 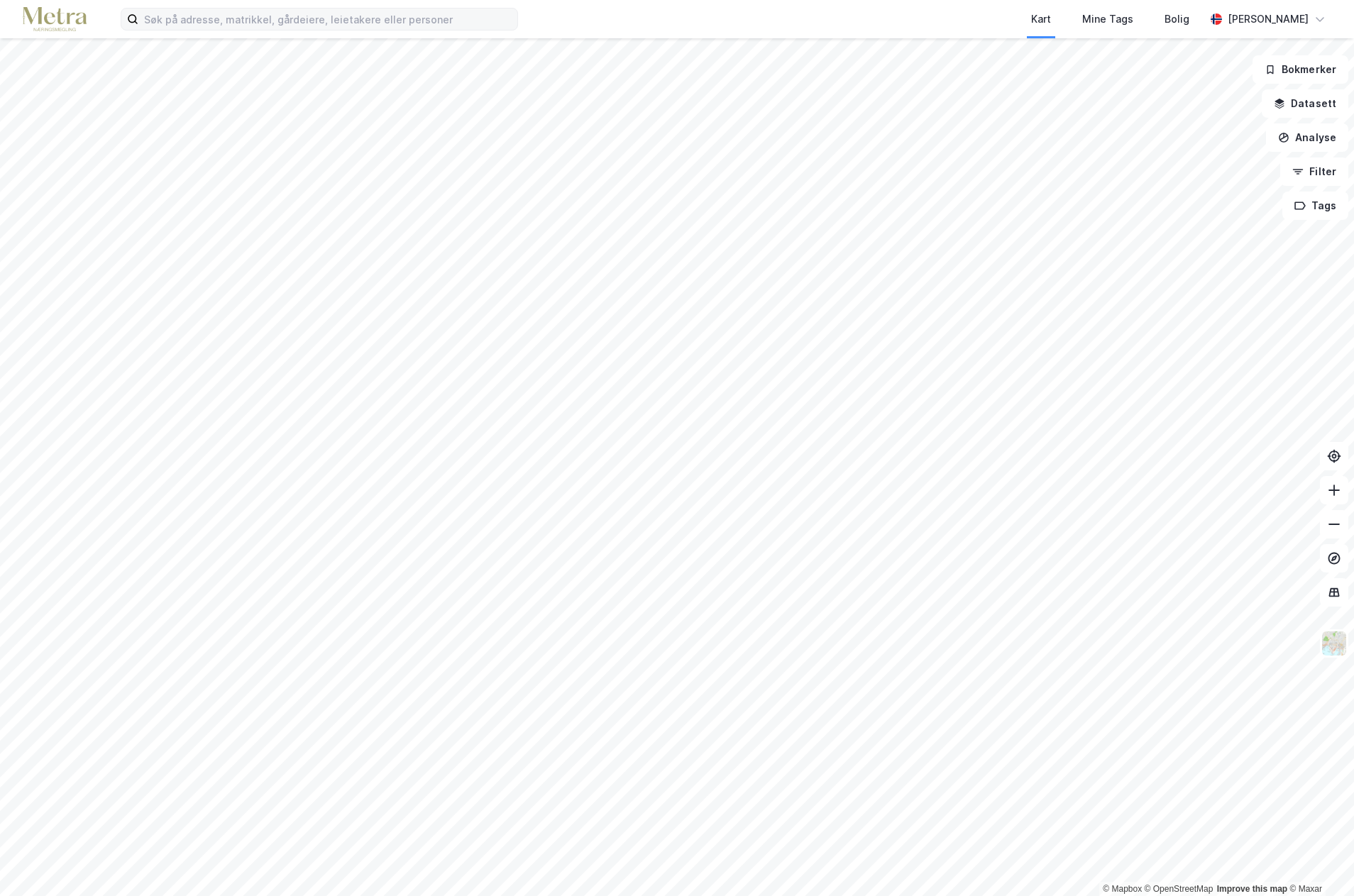 I want to click on img: metra-logo.256734c3b2bbffee19d4.png, so click(x=55, y=19).